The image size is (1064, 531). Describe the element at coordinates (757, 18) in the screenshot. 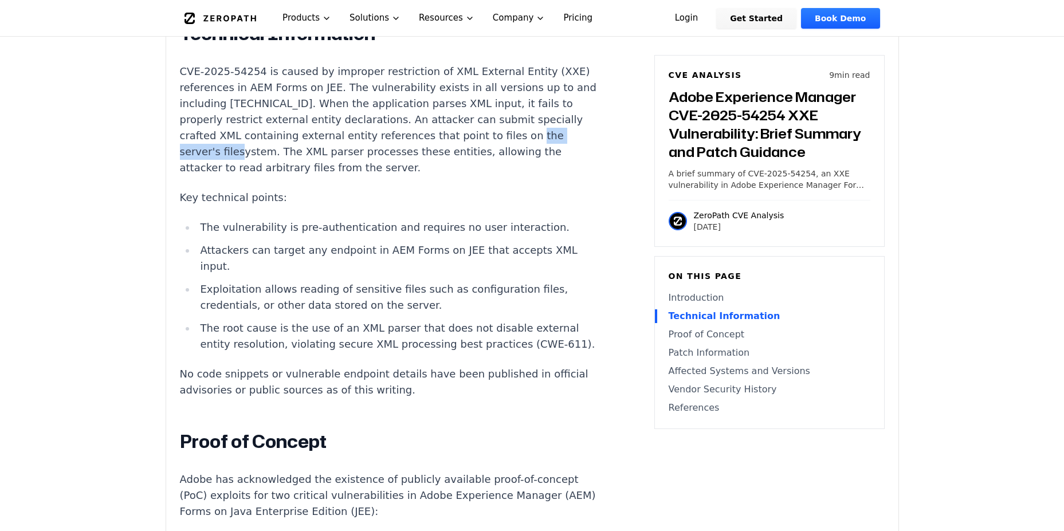

I see `a: Get Started` at that location.